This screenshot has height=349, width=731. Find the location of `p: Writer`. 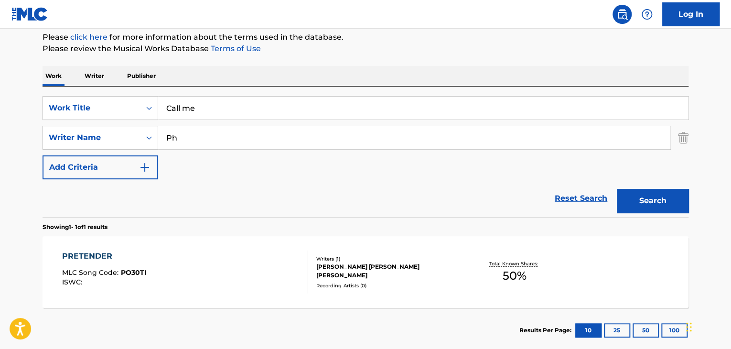

p: Writer is located at coordinates (94, 76).